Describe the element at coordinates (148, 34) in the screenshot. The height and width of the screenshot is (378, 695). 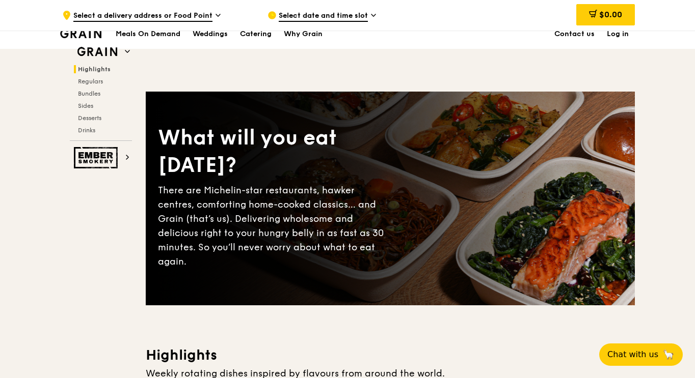
I see `h1: Meals On Demand` at that location.